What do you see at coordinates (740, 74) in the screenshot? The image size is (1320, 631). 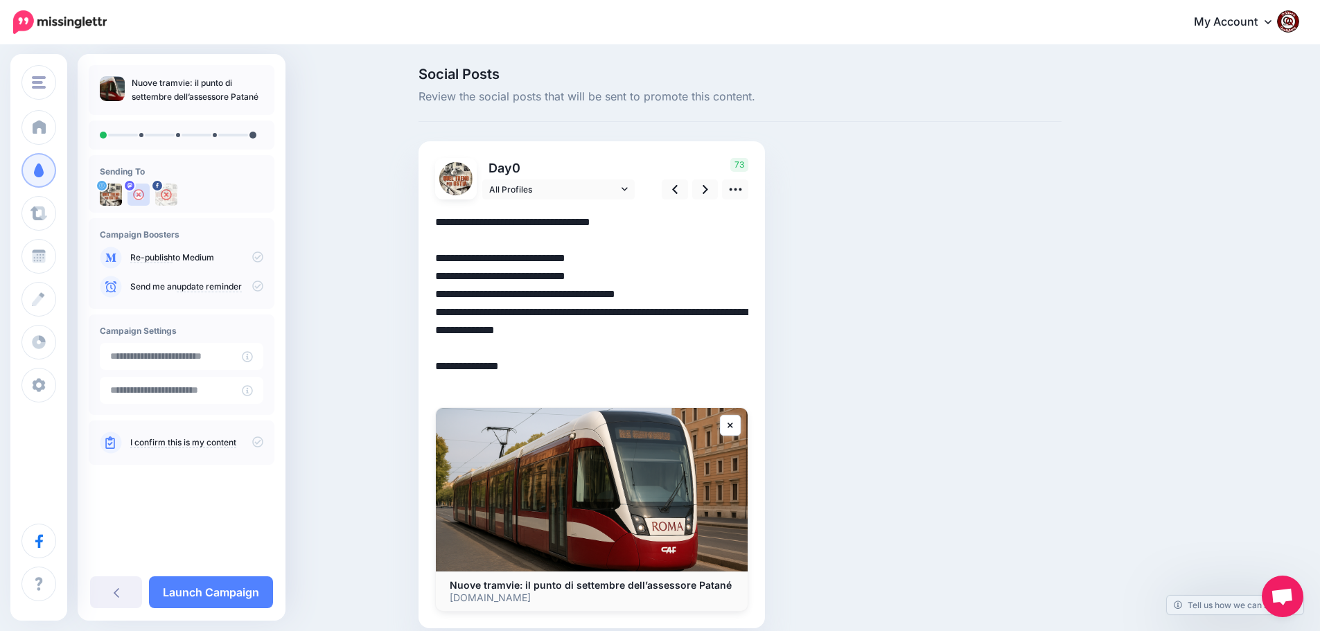 I see `span: Social Posts` at bounding box center [740, 74].